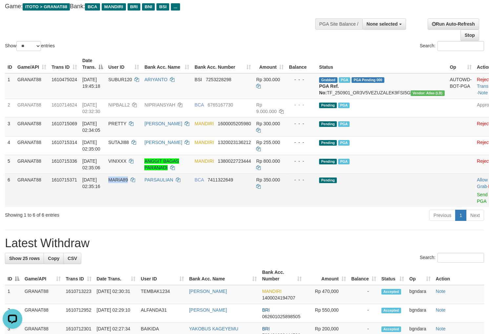  I want to click on button: Open LiveChat chat widget, so click(12, 12).